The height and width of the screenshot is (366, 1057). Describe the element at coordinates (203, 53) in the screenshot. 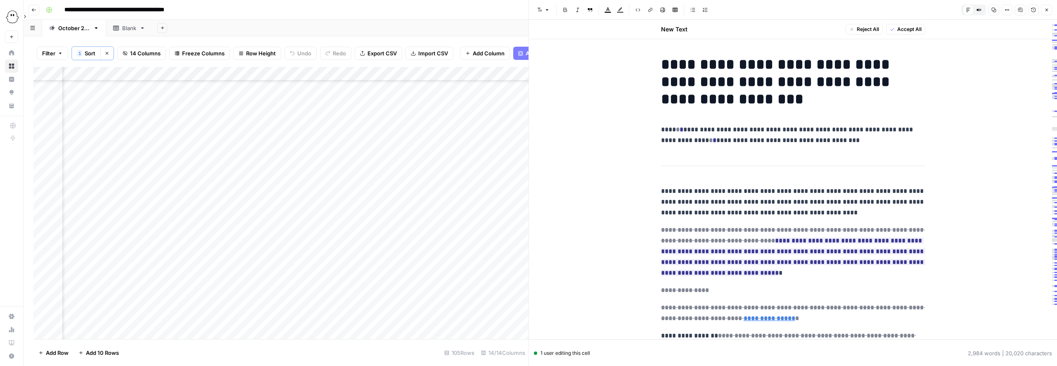

I see `span: Freeze Columns` at that location.